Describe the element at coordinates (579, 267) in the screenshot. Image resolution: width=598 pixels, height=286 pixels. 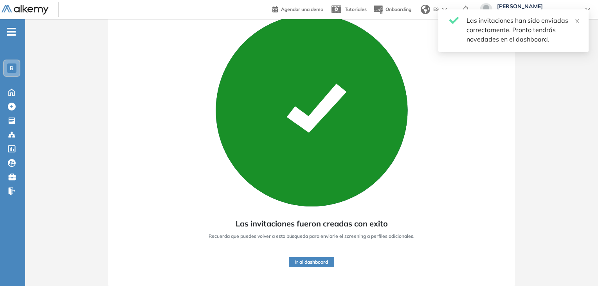
I see `div: Widget de chat` at that location.